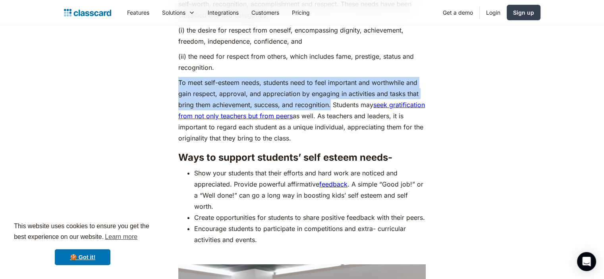 The width and height of the screenshot is (604, 279). I want to click on p: To meet self-esteem needs, students need to feel important and worthwhile and gain respect, appro..., so click(302, 110).